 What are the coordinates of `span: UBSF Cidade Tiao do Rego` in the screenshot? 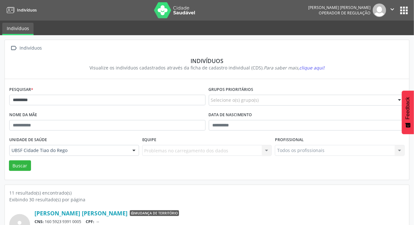 It's located at (69, 150).